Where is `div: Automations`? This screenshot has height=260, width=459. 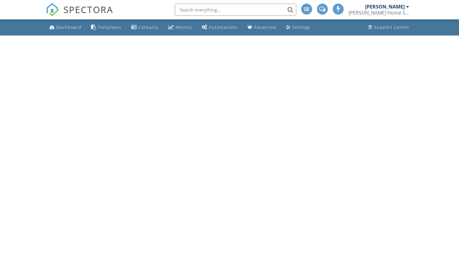 div: Automations is located at coordinates (223, 27).